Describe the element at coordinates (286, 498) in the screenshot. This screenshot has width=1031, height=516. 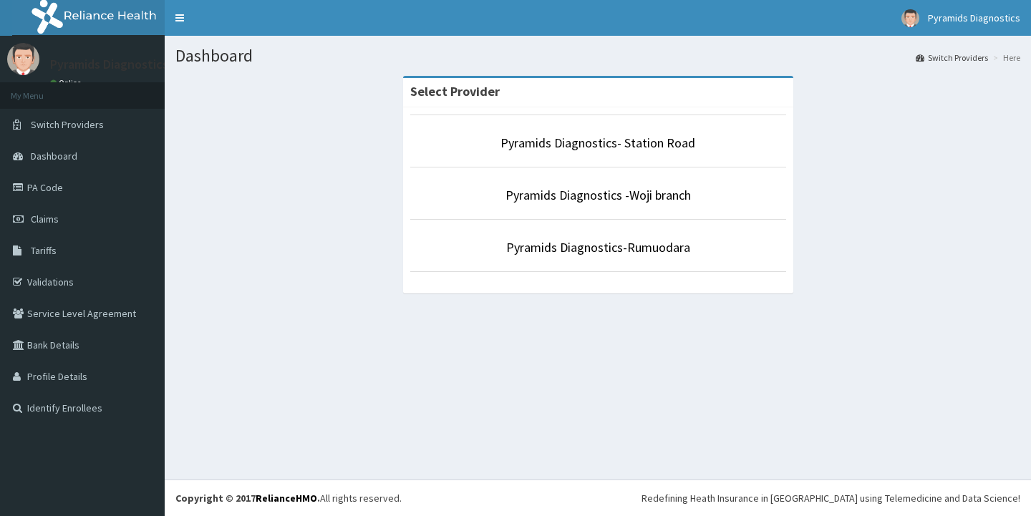
I see `a: RelianceHMO` at that location.